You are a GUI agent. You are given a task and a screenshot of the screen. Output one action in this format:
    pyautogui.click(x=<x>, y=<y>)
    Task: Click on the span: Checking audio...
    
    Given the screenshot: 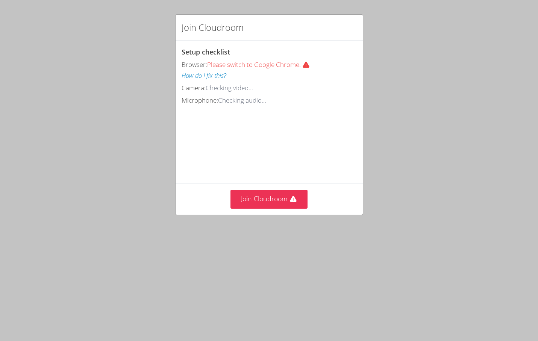 What is the action you would take?
    pyautogui.click(x=242, y=100)
    